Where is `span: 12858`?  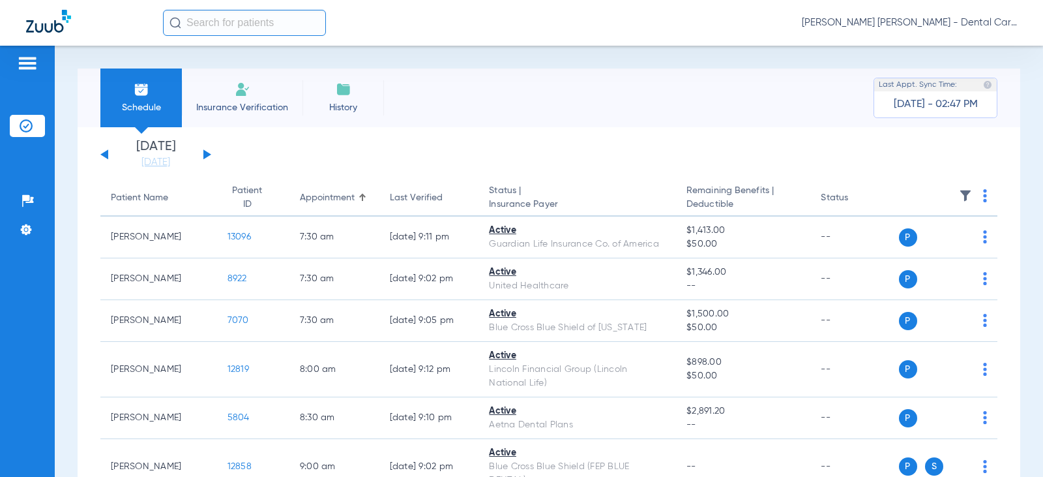
span: 12858 is located at coordinates (239, 466).